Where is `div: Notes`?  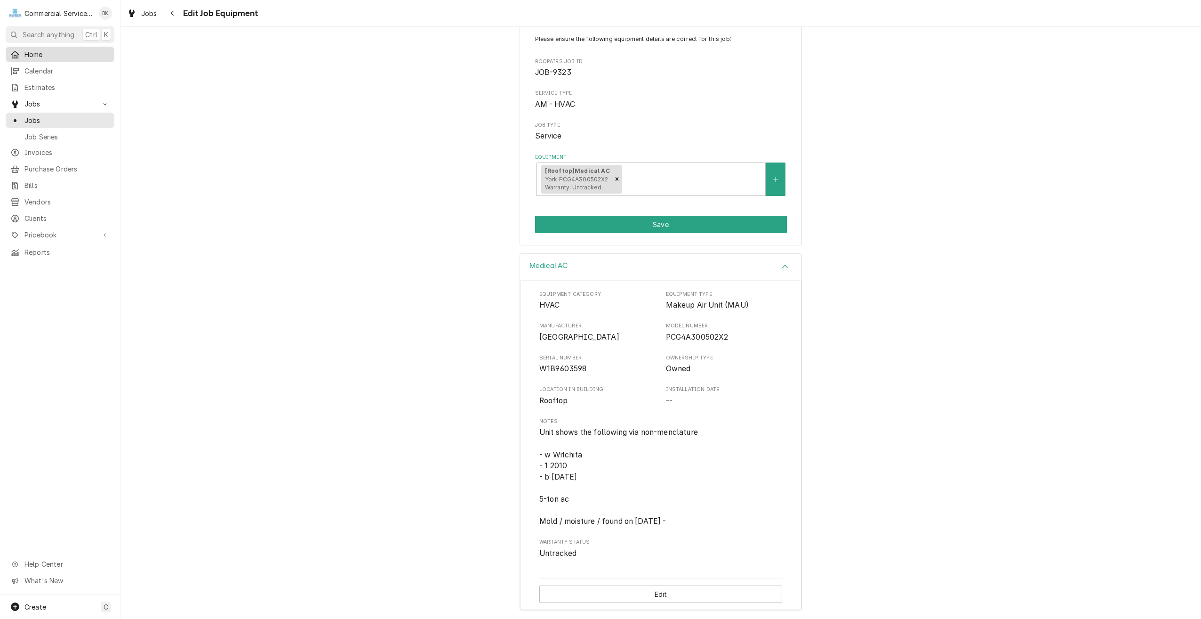
div: Notes is located at coordinates (661, 472).